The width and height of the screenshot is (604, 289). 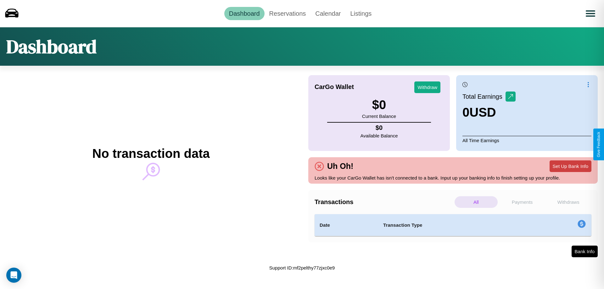 I want to click on a: Dashboard, so click(x=244, y=14).